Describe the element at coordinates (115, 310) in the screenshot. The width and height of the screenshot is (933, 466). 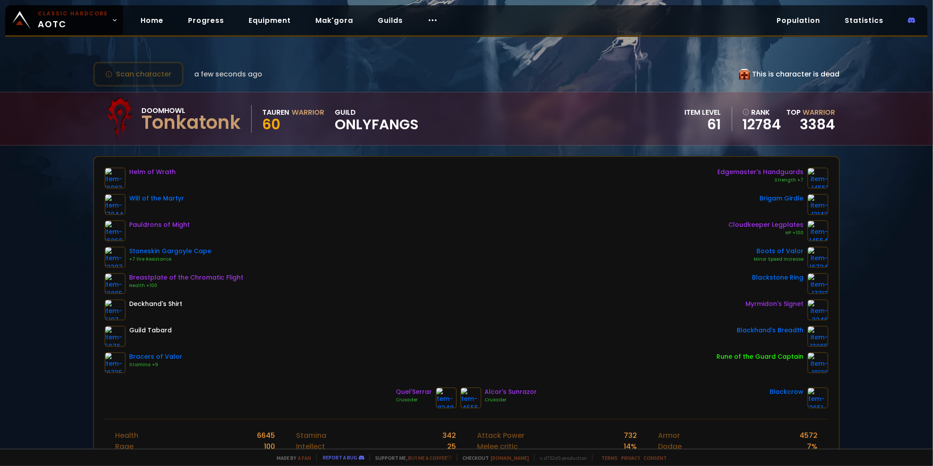
I see `img: item-5107` at that location.